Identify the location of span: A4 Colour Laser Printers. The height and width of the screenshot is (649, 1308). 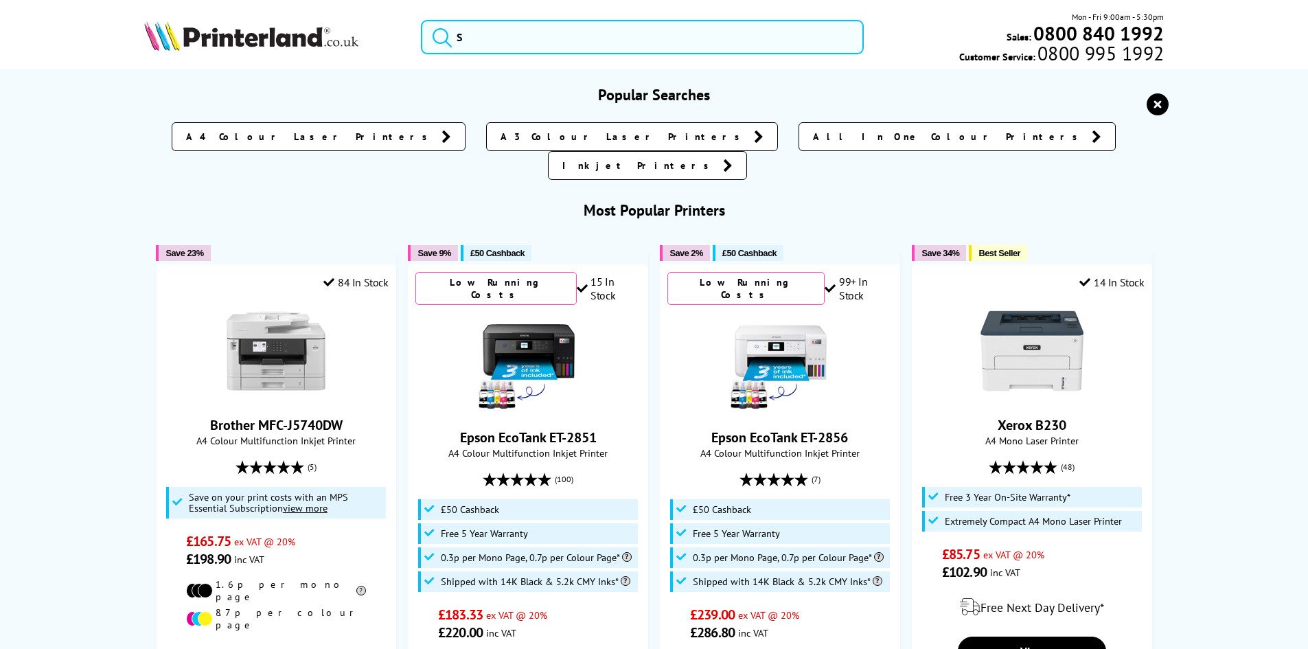
(310, 137).